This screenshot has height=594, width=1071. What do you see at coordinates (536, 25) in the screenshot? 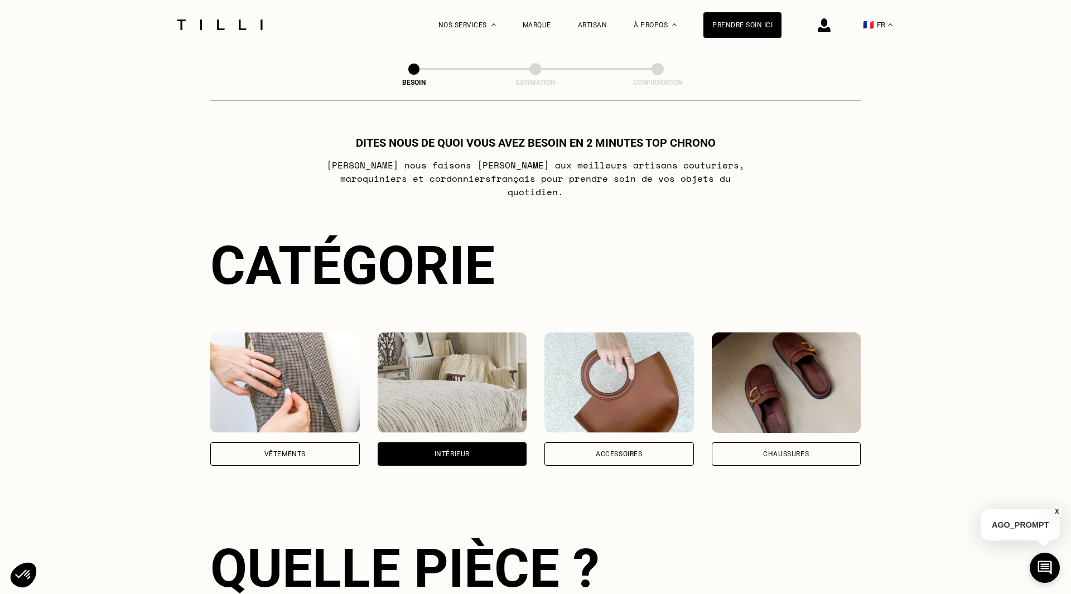
I see `a: Marque` at bounding box center [536, 25].